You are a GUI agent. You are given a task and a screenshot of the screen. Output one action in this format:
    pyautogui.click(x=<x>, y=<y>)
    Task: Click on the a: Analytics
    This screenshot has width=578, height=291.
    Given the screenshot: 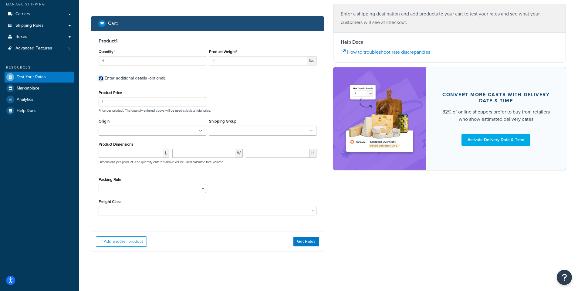 What is the action you would take?
    pyautogui.click(x=39, y=99)
    